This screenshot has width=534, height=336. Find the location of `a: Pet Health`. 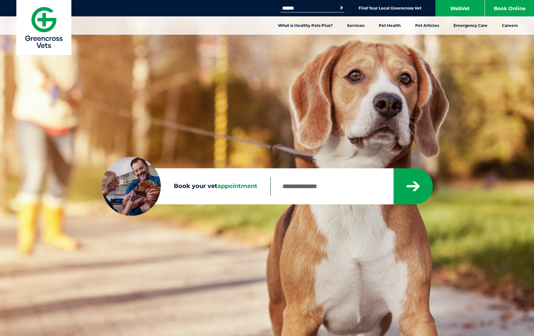

a: Pet Health is located at coordinates (390, 26).